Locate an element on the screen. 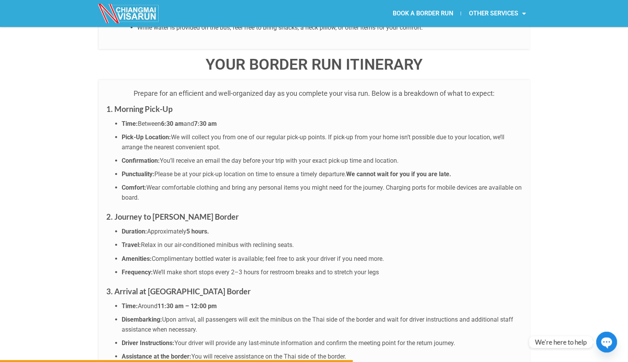  span: Wear comfortable clothing and bring any personal items you might need for the journey. Charging p... is located at coordinates (321, 192).